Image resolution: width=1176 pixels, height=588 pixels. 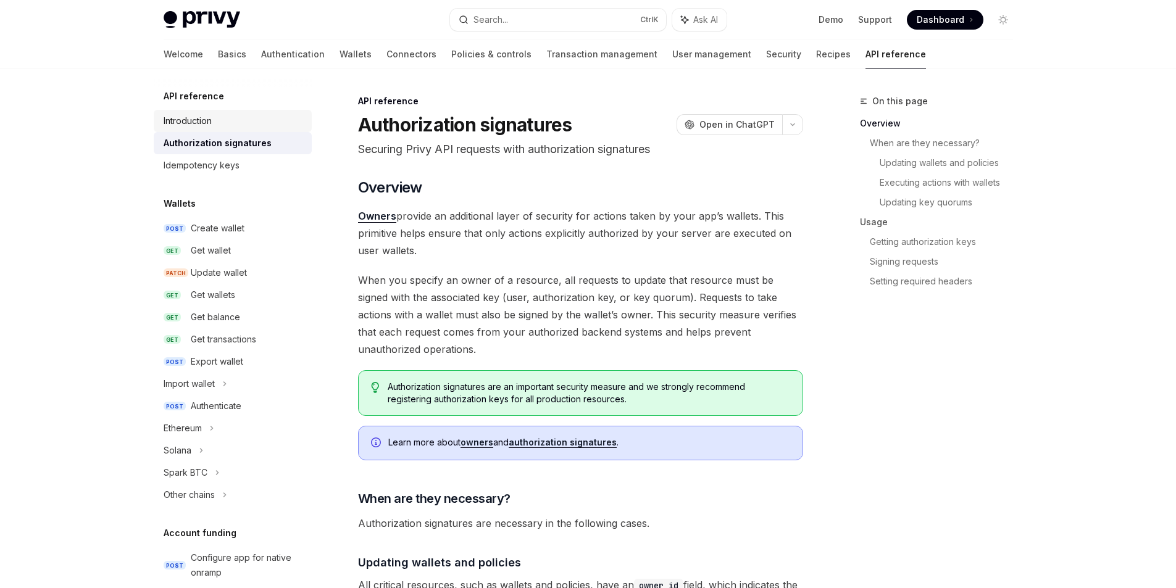 I want to click on a: API reference, so click(x=896, y=54).